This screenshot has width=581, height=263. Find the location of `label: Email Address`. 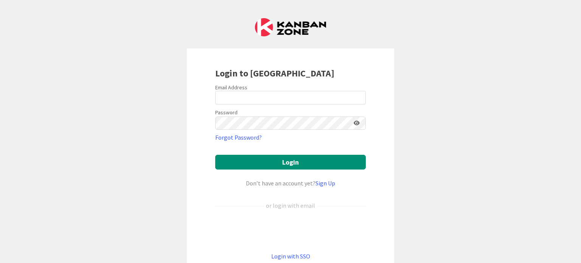

label: Email Address is located at coordinates (231, 87).